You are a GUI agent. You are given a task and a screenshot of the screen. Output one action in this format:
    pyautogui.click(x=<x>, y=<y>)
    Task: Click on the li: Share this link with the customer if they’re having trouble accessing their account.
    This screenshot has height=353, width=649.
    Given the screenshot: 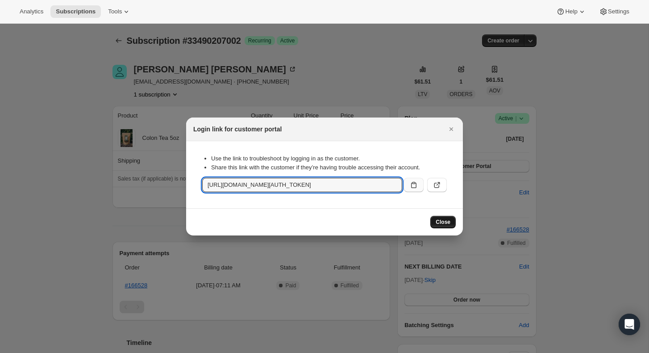 What is the action you would take?
    pyautogui.click(x=329, y=167)
    